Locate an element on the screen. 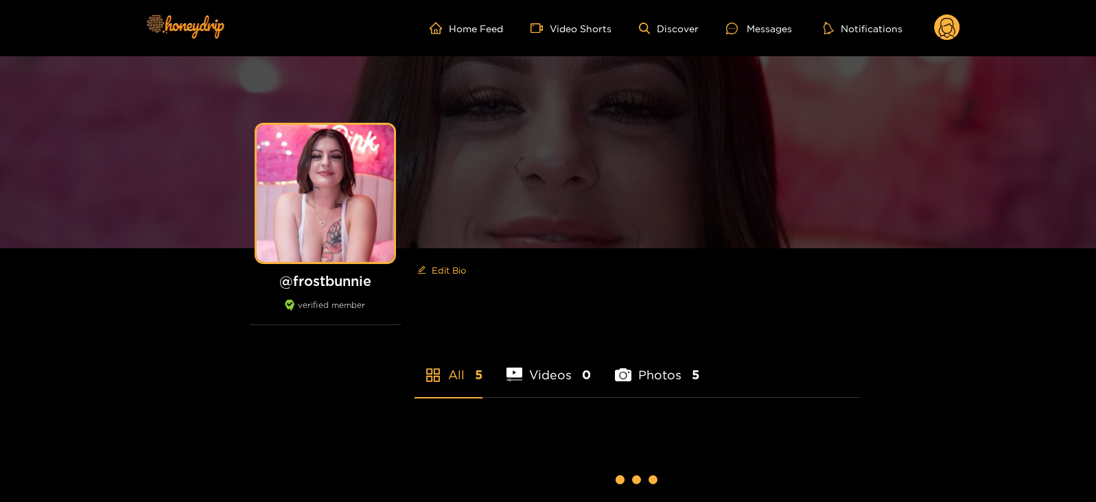 This screenshot has height=502, width=1096. a: Discover is located at coordinates (669, 28).